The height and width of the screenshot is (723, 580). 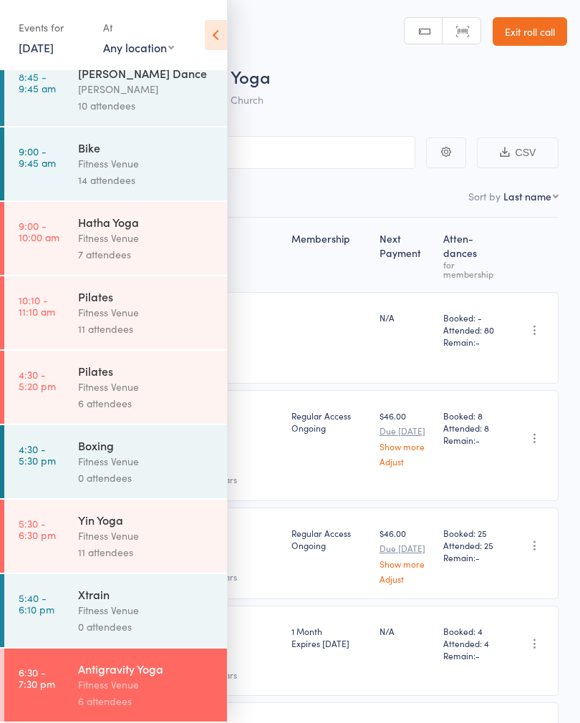 What do you see at coordinates (115, 462) in the screenshot?
I see `a: 4:30 -5:30 pmBoxingFitness Venue0 attendees` at bounding box center [115, 462].